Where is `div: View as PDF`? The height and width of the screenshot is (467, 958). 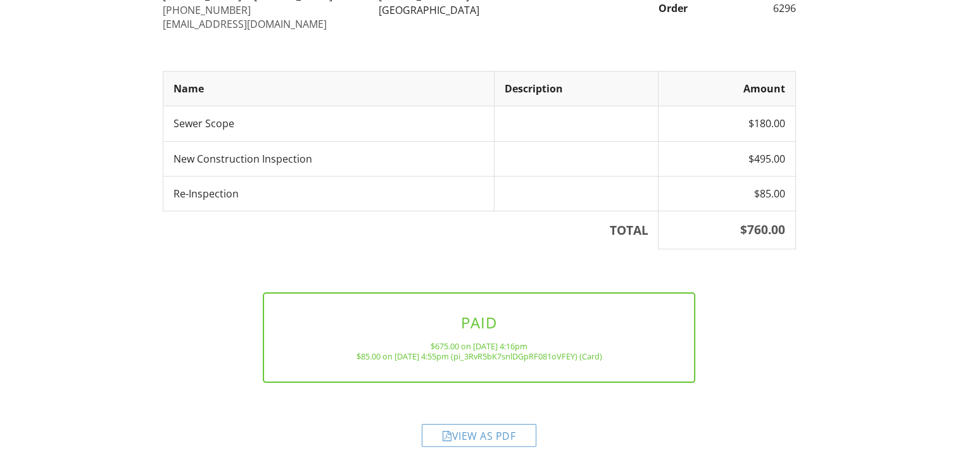 div: View as PDF is located at coordinates (479, 435).